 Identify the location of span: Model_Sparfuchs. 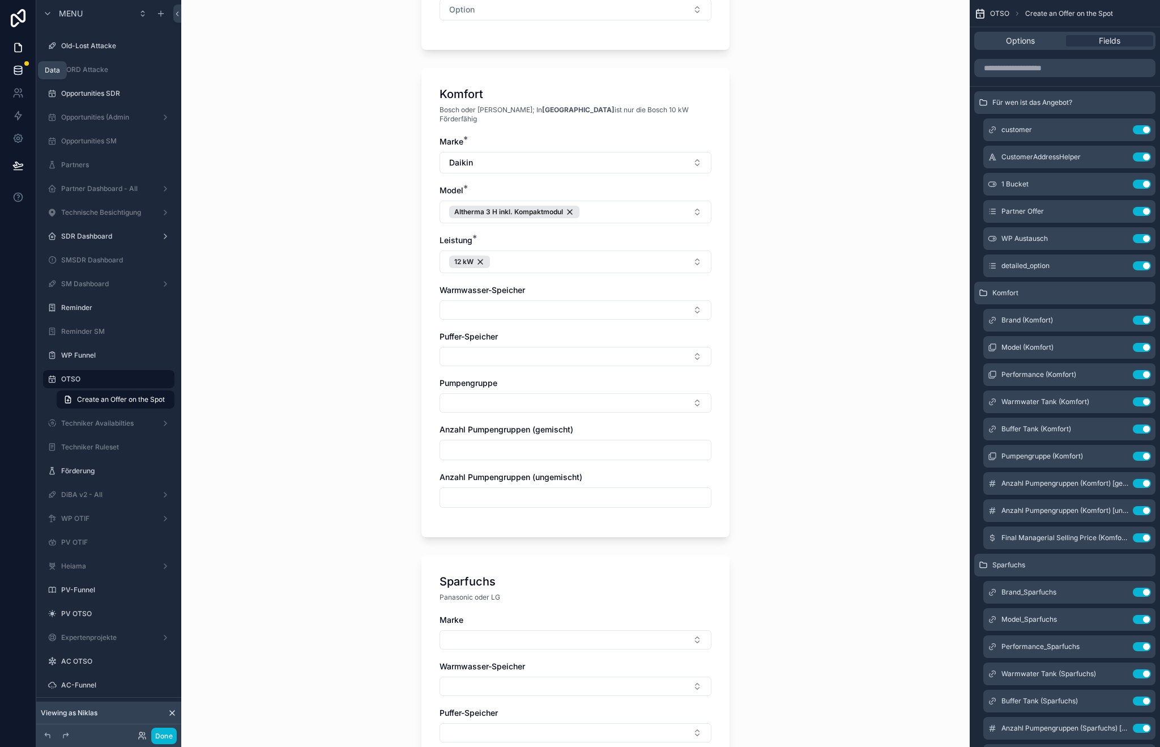
(1029, 619).